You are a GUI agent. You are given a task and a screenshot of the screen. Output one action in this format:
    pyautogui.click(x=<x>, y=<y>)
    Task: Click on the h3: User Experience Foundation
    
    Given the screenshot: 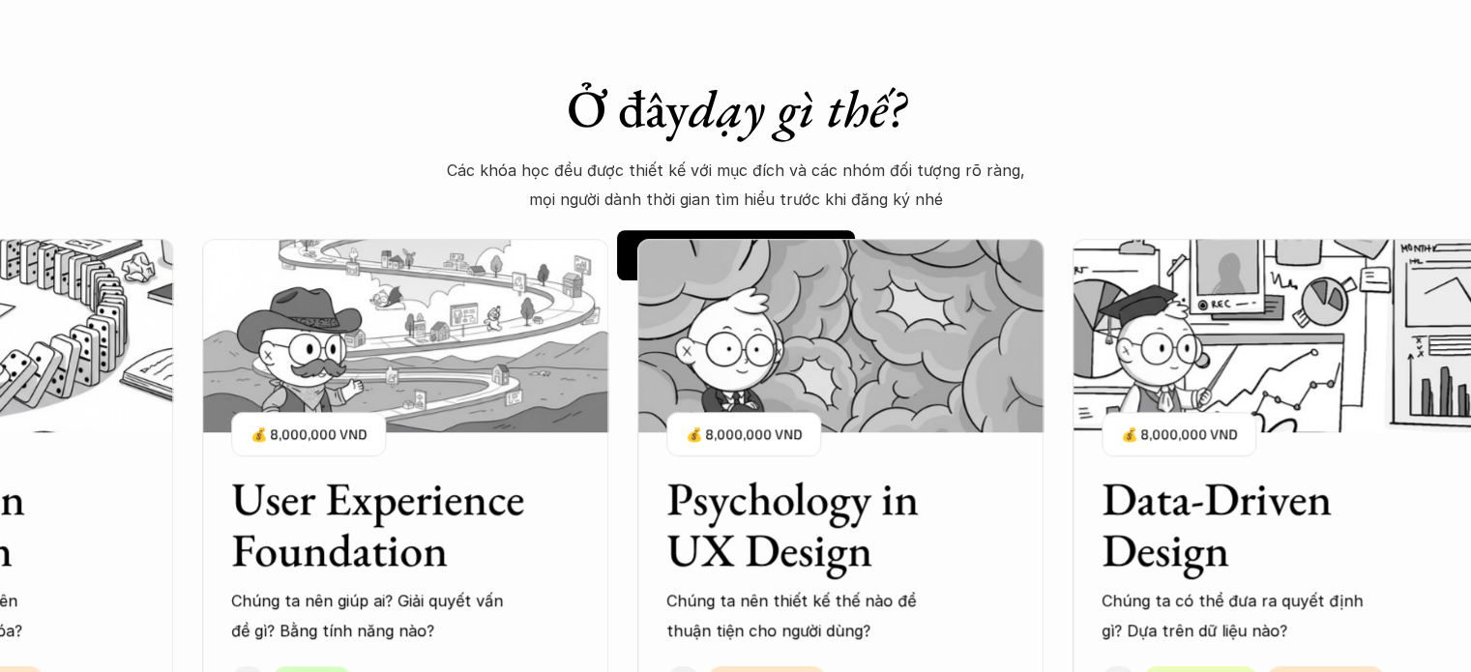 What is the action you would take?
    pyautogui.click(x=381, y=524)
    